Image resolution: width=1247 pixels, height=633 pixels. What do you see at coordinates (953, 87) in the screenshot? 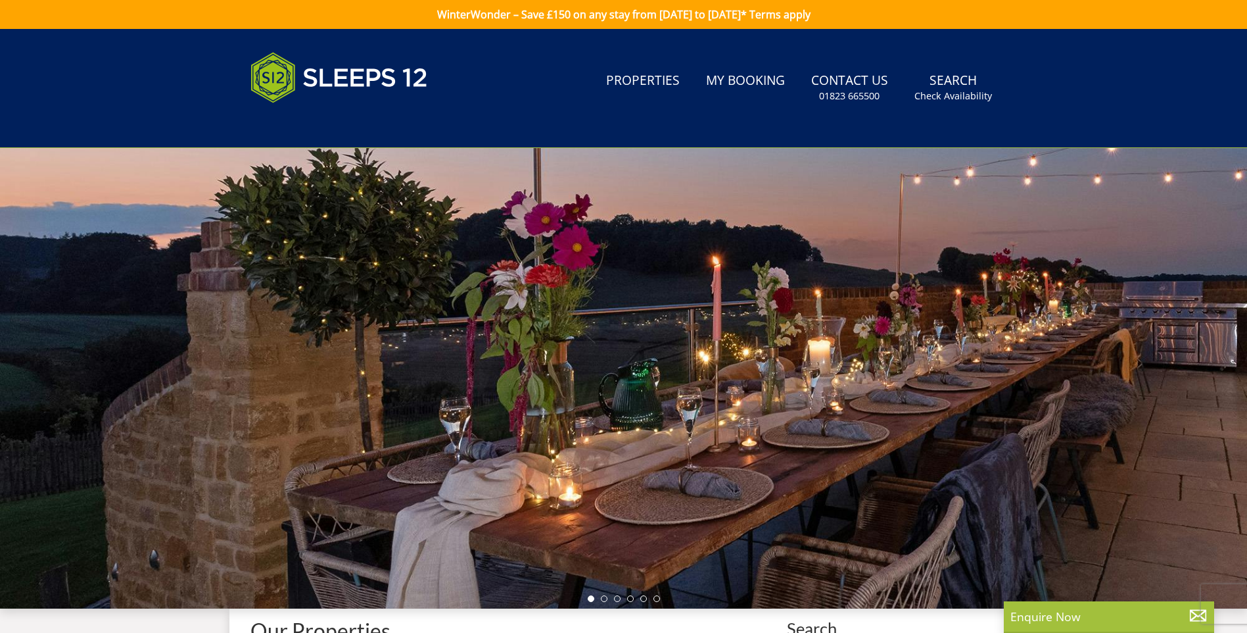
I see `a: SearchCheck Availability` at bounding box center [953, 87].